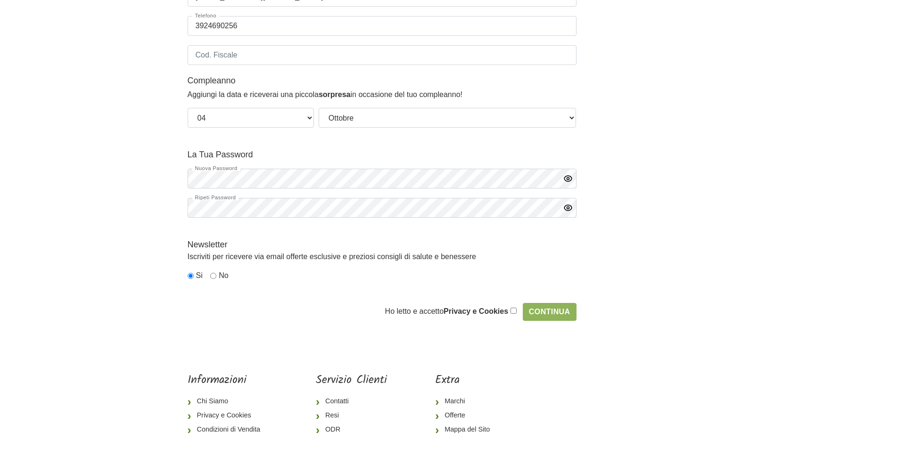  What do you see at coordinates (228, 430) in the screenshot?
I see `a: Condizioni di Vendita` at bounding box center [228, 430].